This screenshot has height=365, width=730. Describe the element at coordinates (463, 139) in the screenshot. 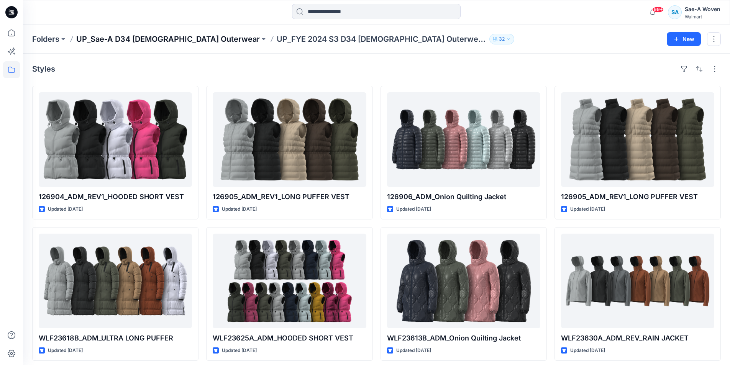

I see `a: 126906_ADM_Onion Quilting Jacket` at that location.